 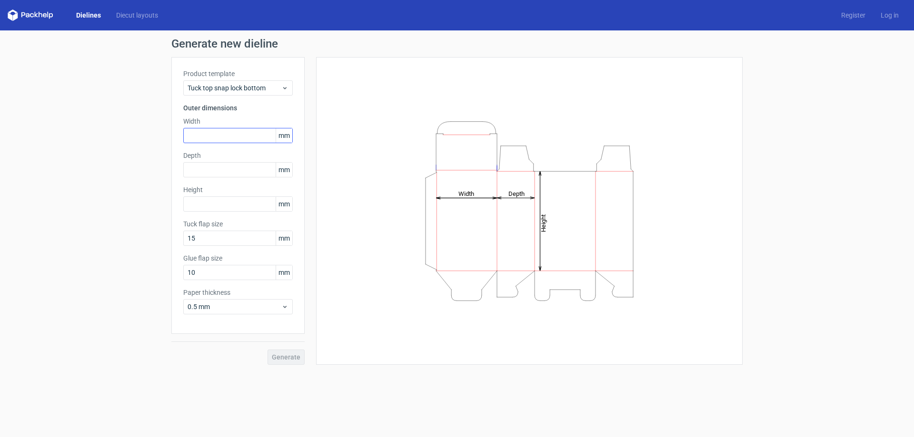 What do you see at coordinates (238, 224) in the screenshot?
I see `label: Tuck flap size` at bounding box center [238, 224].